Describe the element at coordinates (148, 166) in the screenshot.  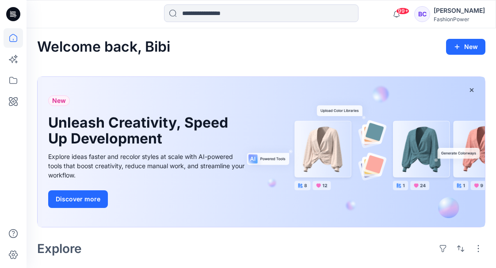
I see `div: Explore ideas faster and recolor styles at scale with AI-powered tools that boost creativity, red...` at that location.